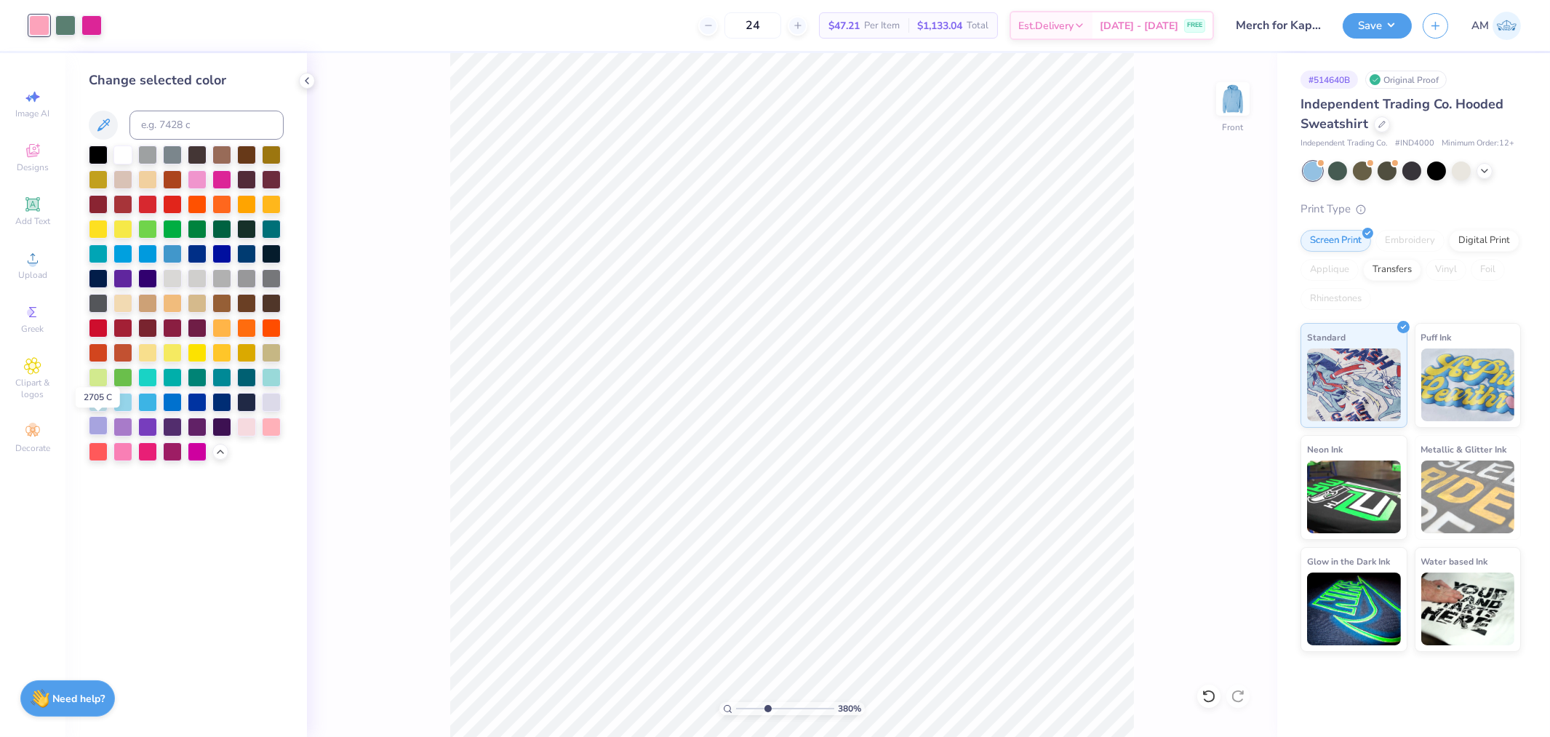 The width and height of the screenshot is (1550, 737). What do you see at coordinates (1329, 270) in the screenshot?
I see `div: Applique` at bounding box center [1329, 270].